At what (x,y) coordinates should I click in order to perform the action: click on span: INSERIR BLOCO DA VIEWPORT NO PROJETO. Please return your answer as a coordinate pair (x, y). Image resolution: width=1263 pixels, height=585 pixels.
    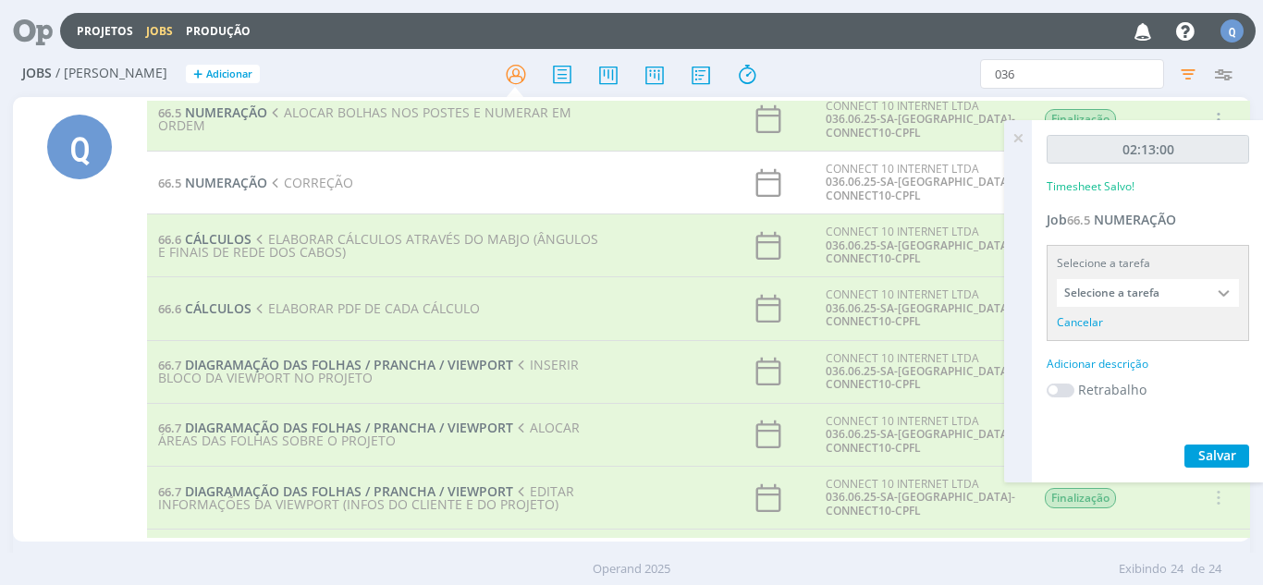
    Looking at the image, I should click on (368, 371).